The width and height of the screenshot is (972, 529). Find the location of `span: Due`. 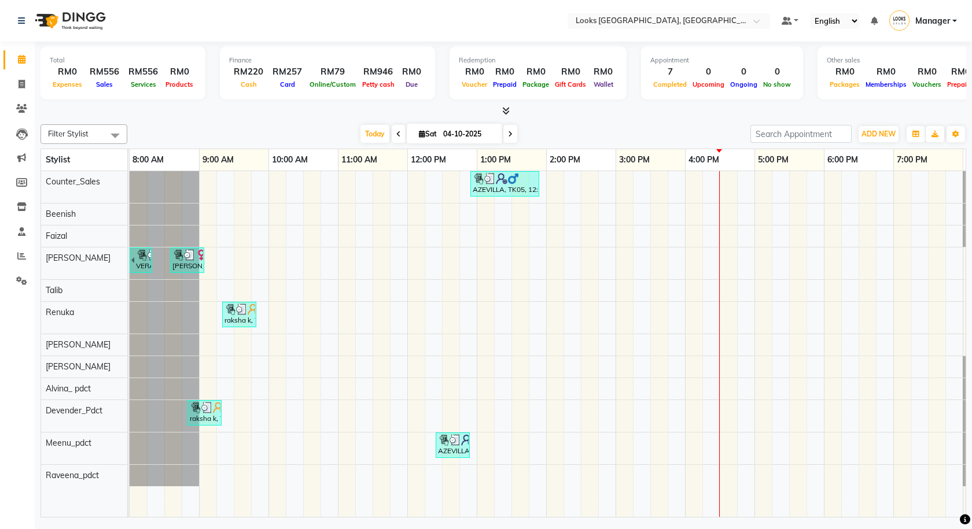

span: Due is located at coordinates (411, 84).